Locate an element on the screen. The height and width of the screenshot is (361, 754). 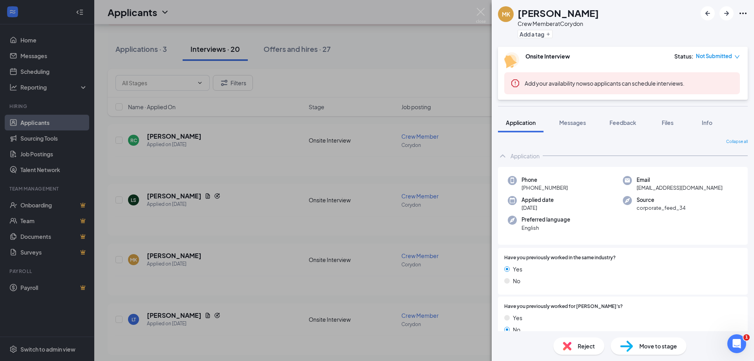
span: Have you previously worked in the same industry? is located at coordinates (560, 258).